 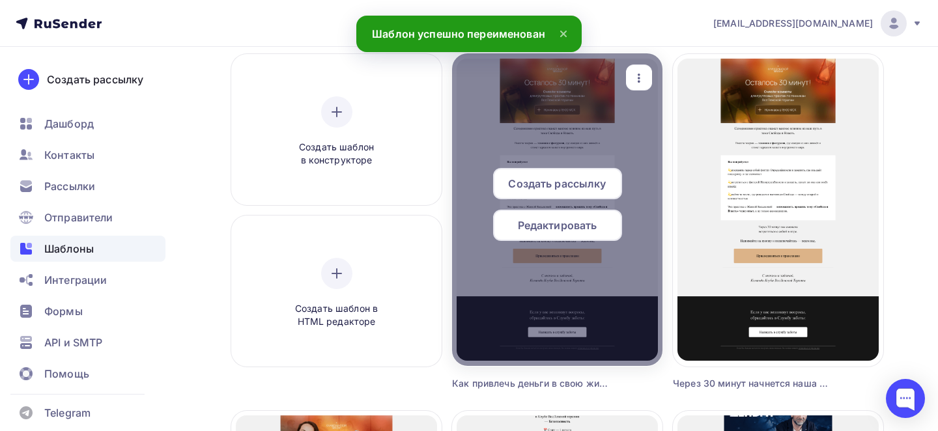 I want to click on span: Рассылки, so click(x=70, y=186).